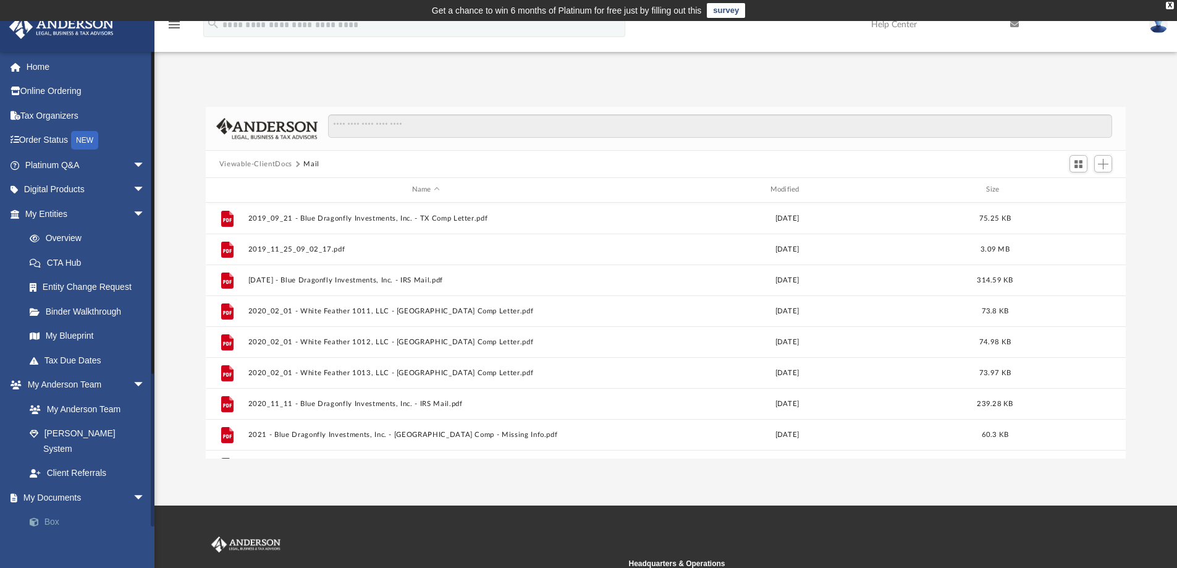 This screenshot has height=568, width=1177. Describe the element at coordinates (995, 190) in the screenshot. I see `div: Size` at that location.